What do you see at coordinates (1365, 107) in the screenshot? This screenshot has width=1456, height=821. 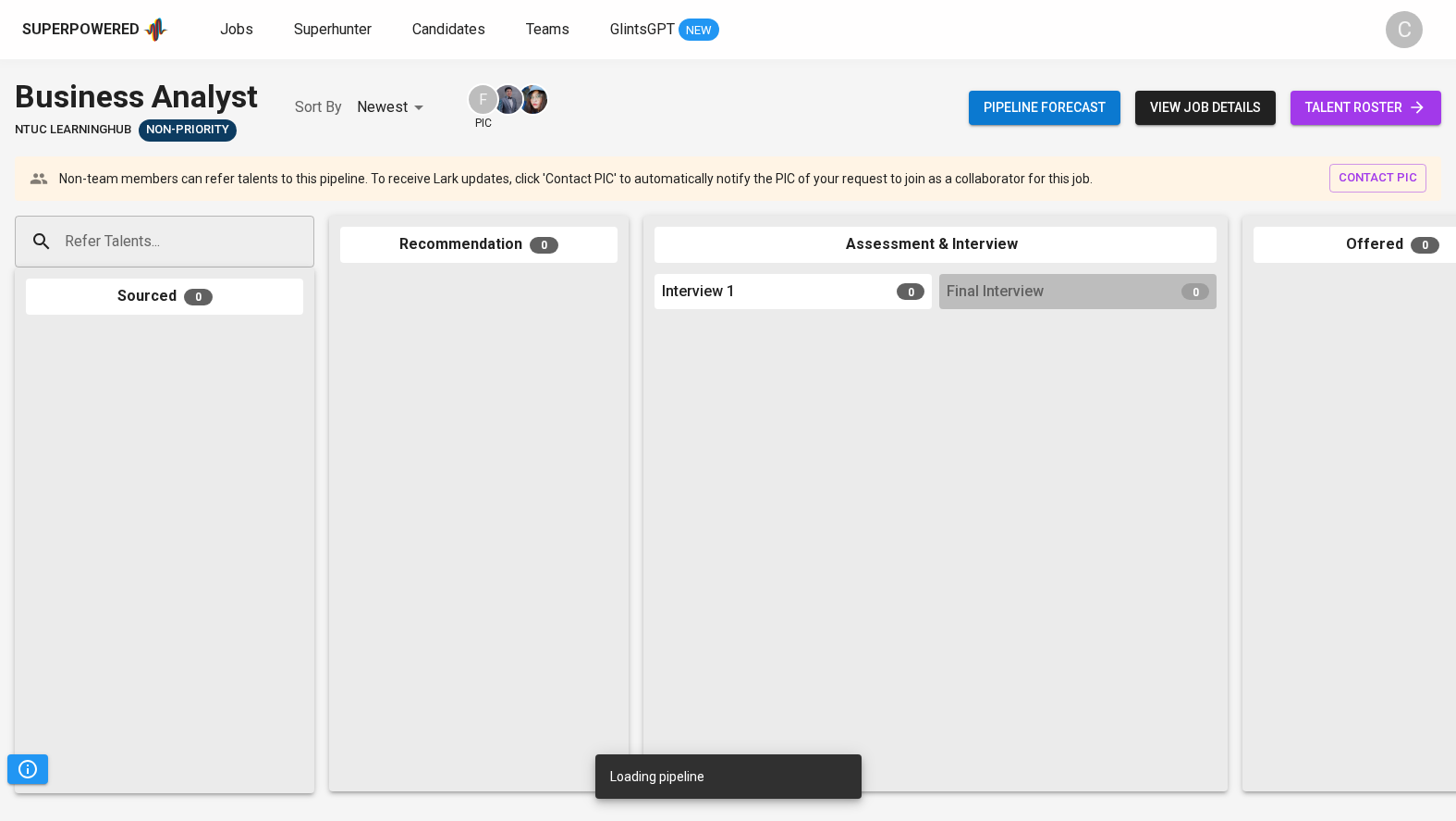 I see `span: talent roster` at bounding box center [1365, 107].